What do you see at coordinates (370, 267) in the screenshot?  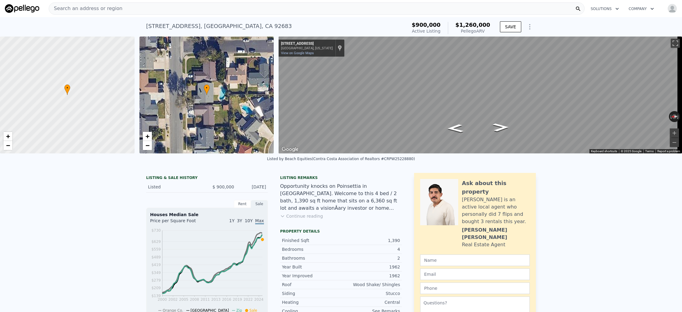 I see `div: 1962` at bounding box center [370, 267].